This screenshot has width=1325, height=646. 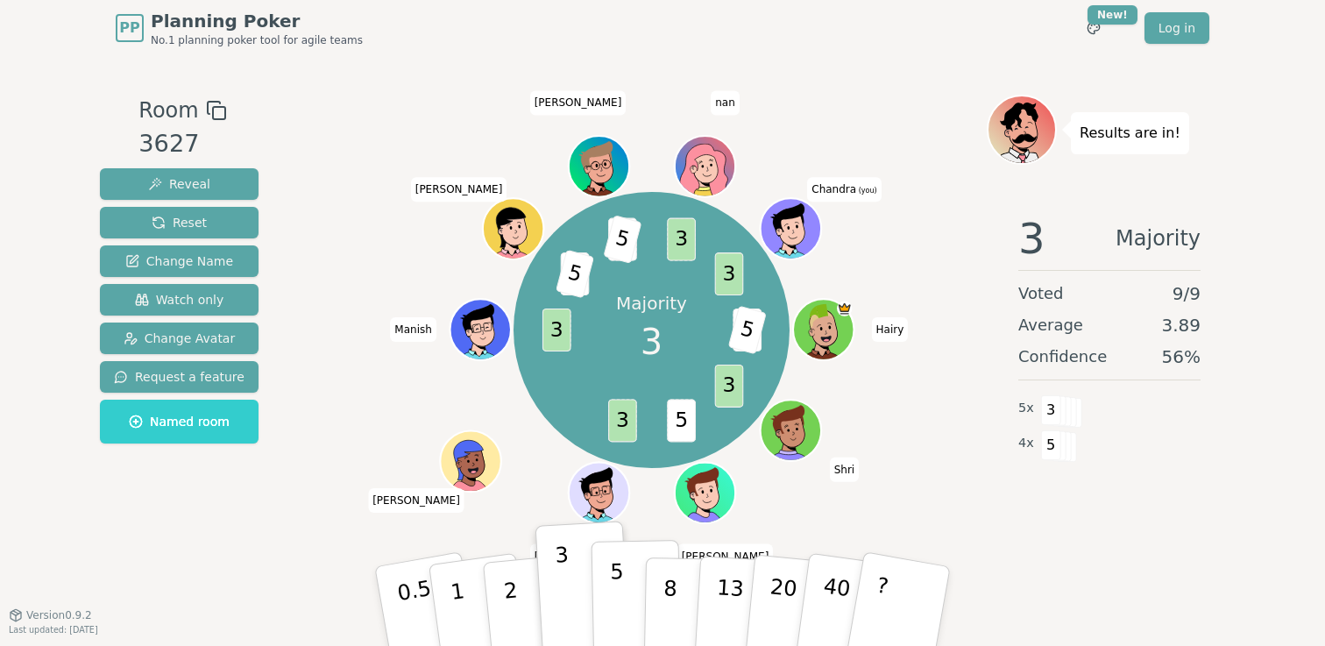 What do you see at coordinates (1181, 325) in the screenshot?
I see `span: 3.89` at bounding box center [1181, 325].